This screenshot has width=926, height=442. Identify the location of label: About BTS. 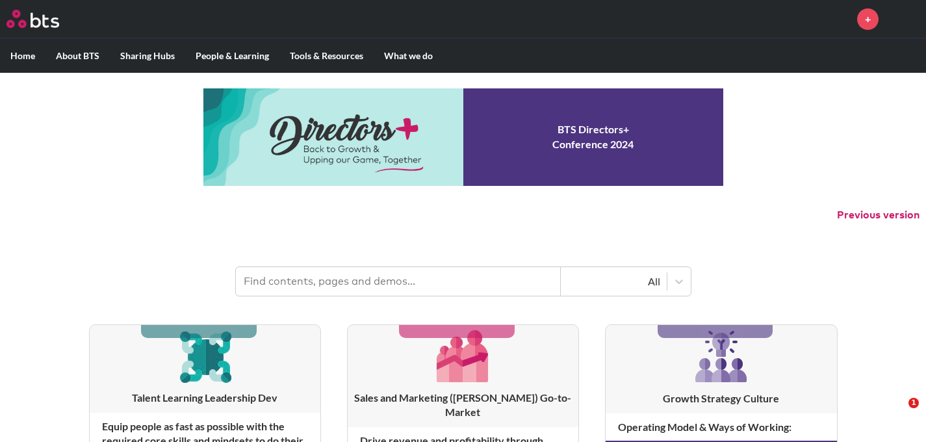
(77, 56).